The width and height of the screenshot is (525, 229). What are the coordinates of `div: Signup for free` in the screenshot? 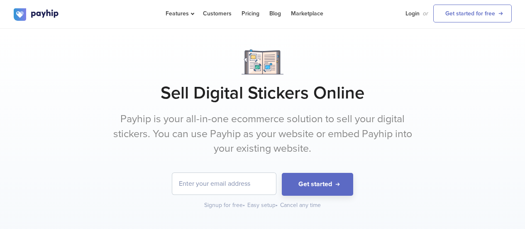 It's located at (225, 205).